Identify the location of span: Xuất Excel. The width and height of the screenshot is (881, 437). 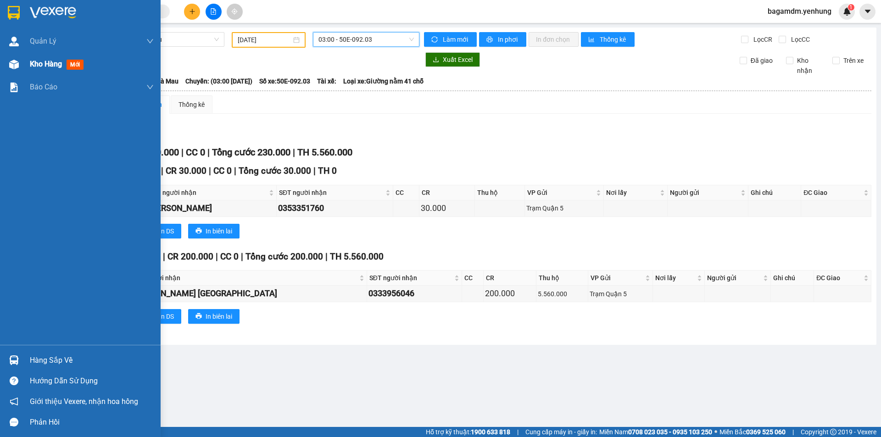
(458, 60).